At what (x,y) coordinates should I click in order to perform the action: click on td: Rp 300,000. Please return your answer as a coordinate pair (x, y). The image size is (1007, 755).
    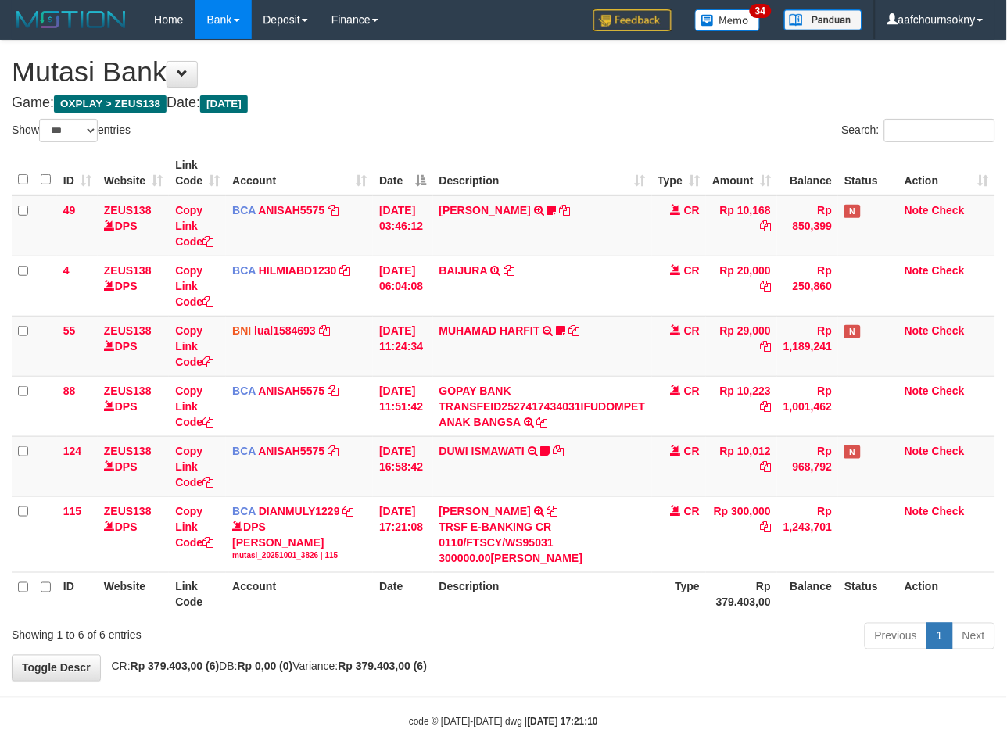
    Looking at the image, I should click on (741, 534).